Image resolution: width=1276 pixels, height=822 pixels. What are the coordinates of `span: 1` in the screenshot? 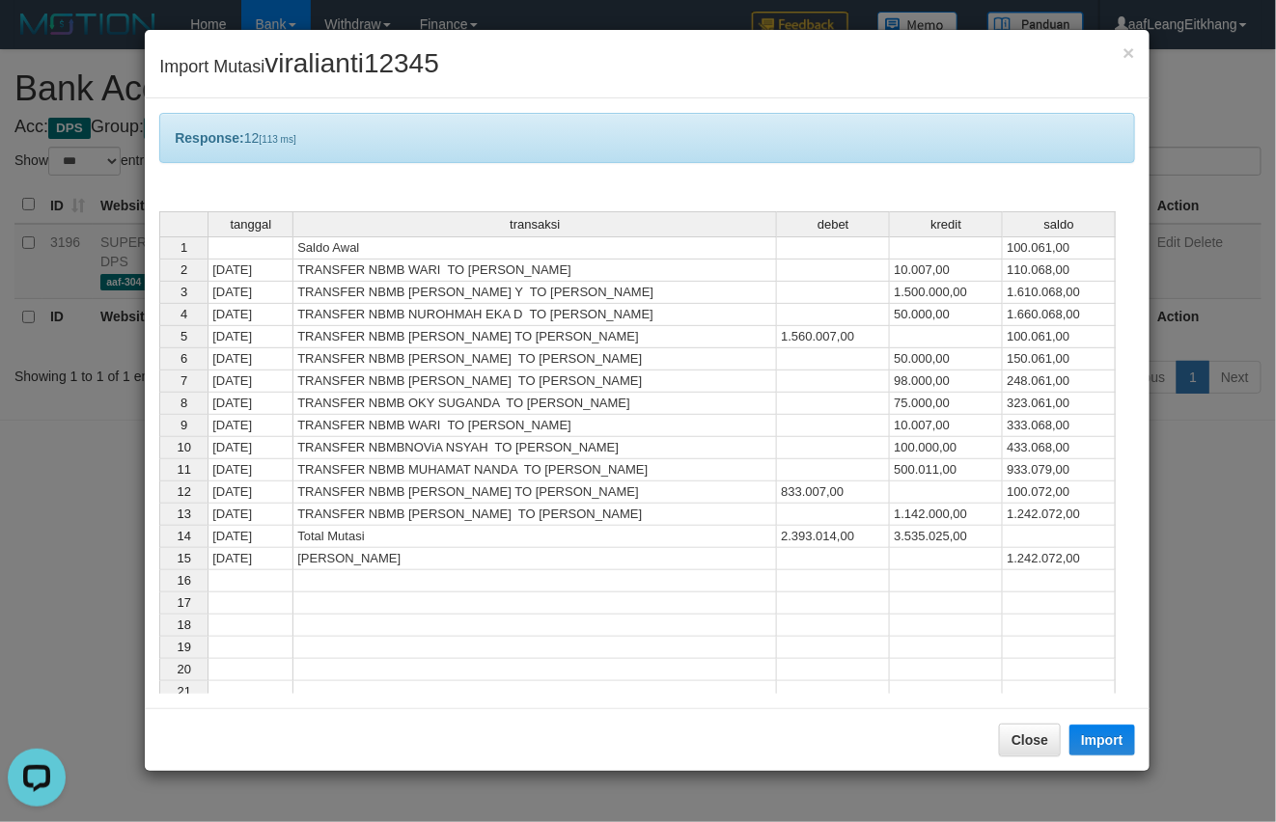 It's located at (183, 247).